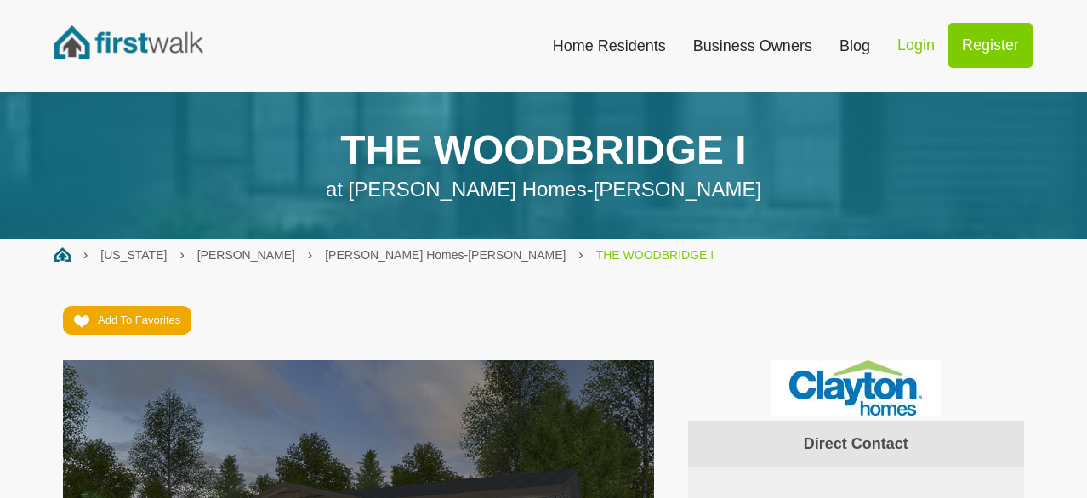  I want to click on a: Login, so click(916, 45).